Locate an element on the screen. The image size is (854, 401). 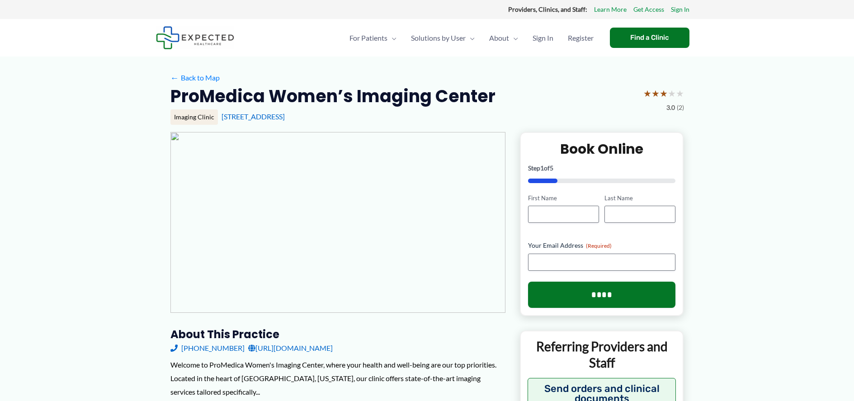
span: Register is located at coordinates (580, 38).